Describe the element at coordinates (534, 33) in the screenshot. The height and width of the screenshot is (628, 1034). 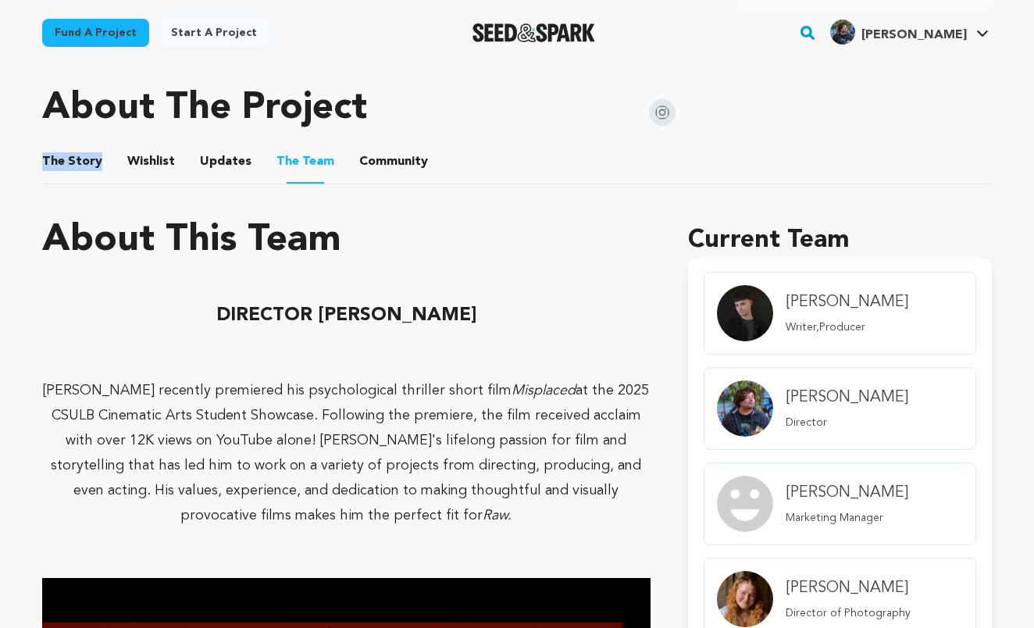
I see `img: Seed&Spark Logo Dark Mode` at that location.